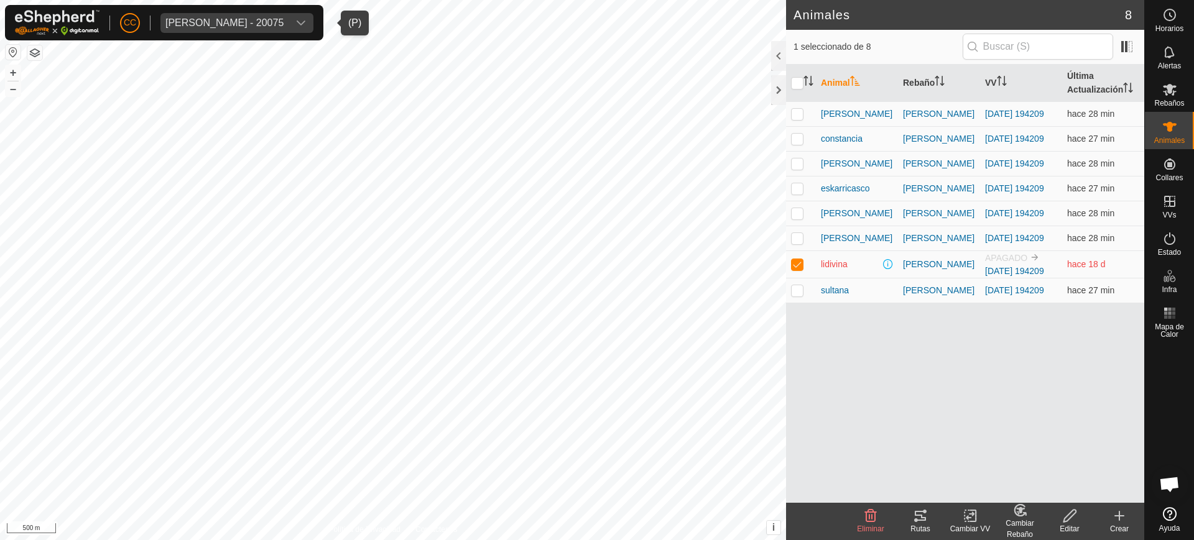 This screenshot has height=540, width=1194. Describe the element at coordinates (1169, 66) in the screenshot. I see `span: Alertas` at that location.